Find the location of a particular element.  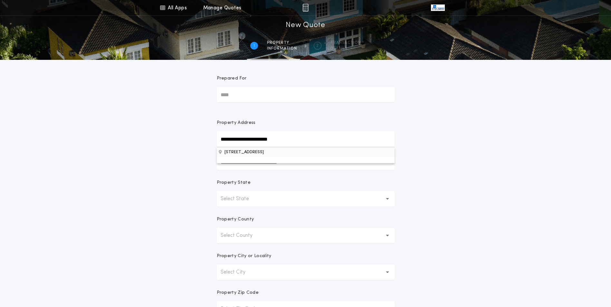

button: Select City is located at coordinates (306, 272).